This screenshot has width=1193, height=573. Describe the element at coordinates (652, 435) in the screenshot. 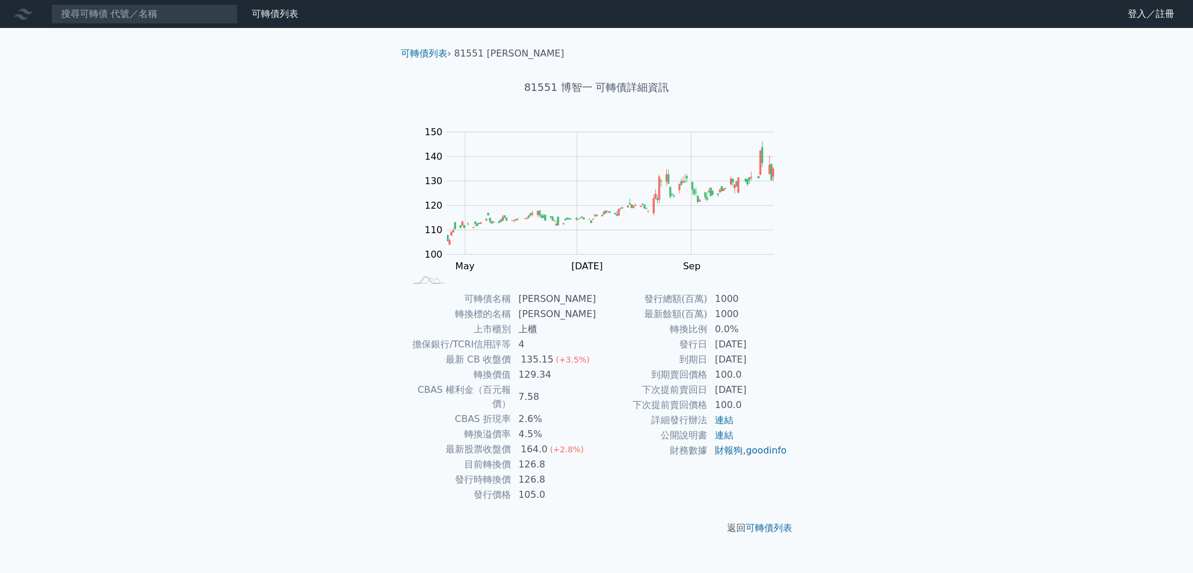

I see `td: 公開說明書` at that location.